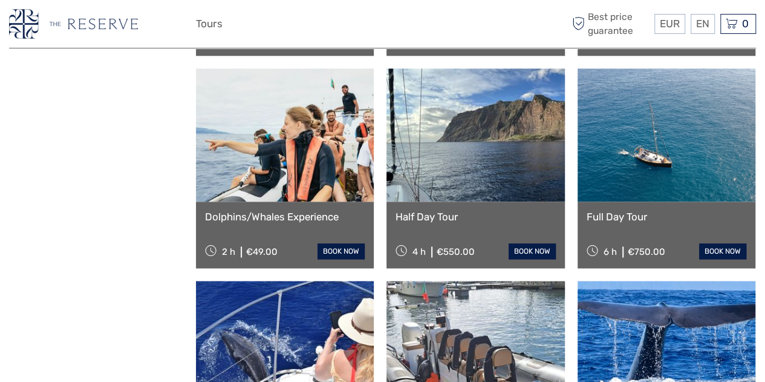 The width and height of the screenshot is (765, 382). Describe the element at coordinates (262, 252) in the screenshot. I see `div: €49.00` at that location.